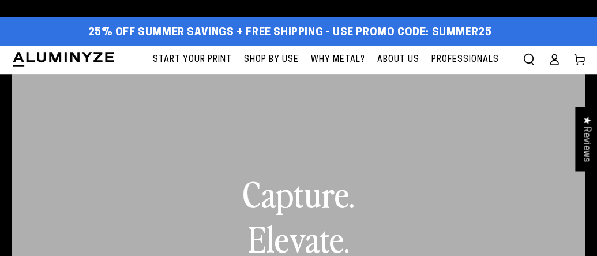 Image resolution: width=597 pixels, height=256 pixels. I want to click on a: Start Your Print, so click(192, 59).